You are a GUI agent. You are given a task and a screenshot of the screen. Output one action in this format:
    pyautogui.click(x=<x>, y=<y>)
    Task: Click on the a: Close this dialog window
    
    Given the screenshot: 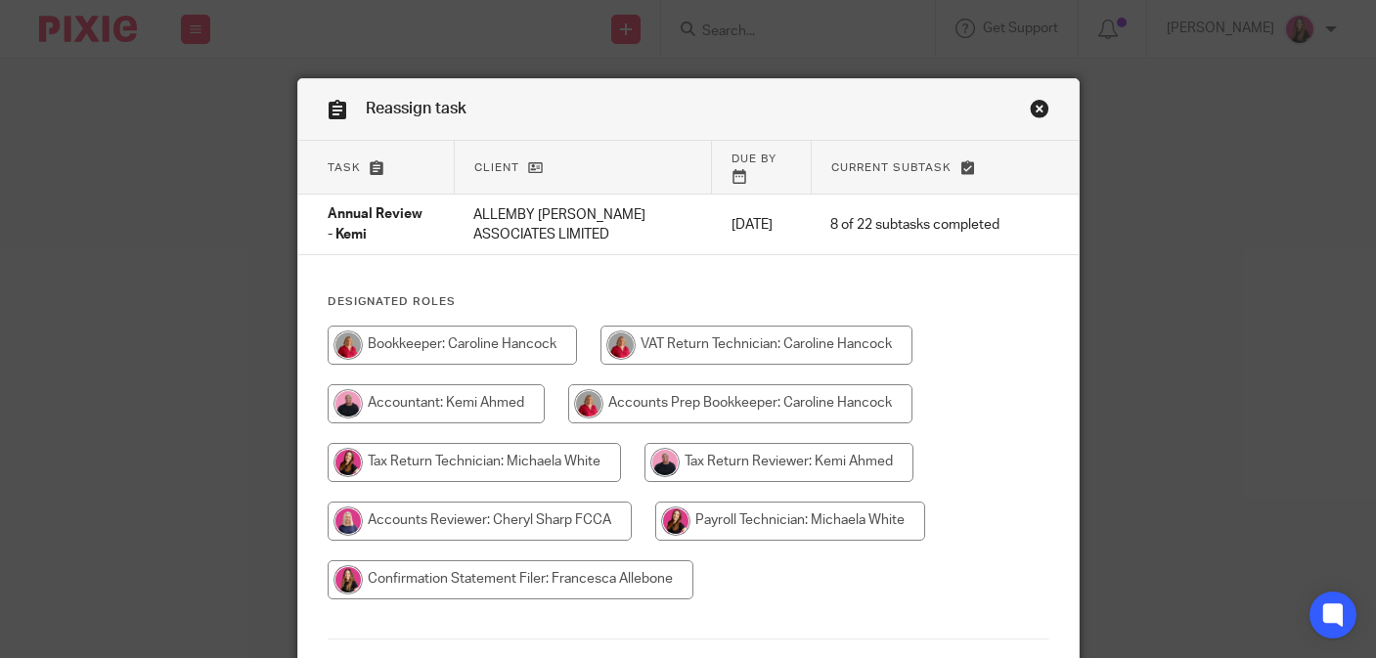 What is the action you would take?
    pyautogui.click(x=1040, y=112)
    